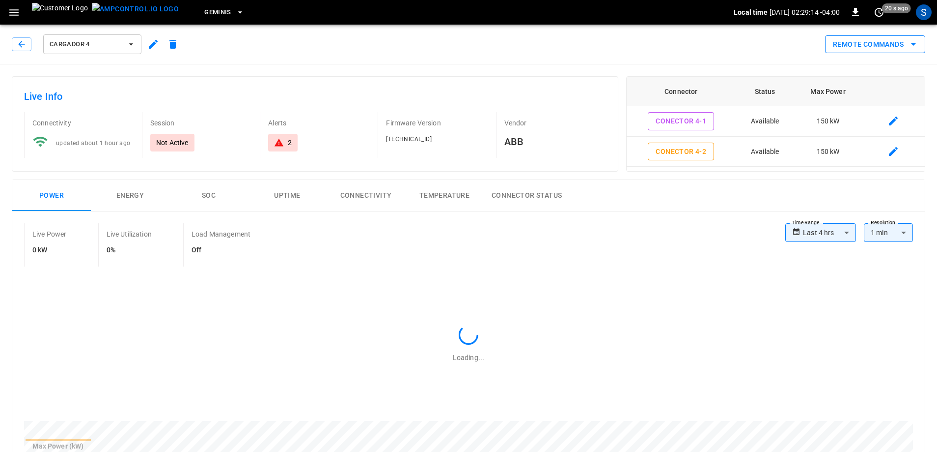 The image size is (937, 452). What do you see at coordinates (135, 9) in the screenshot?
I see `img: ampcontrol.io logo` at bounding box center [135, 9].